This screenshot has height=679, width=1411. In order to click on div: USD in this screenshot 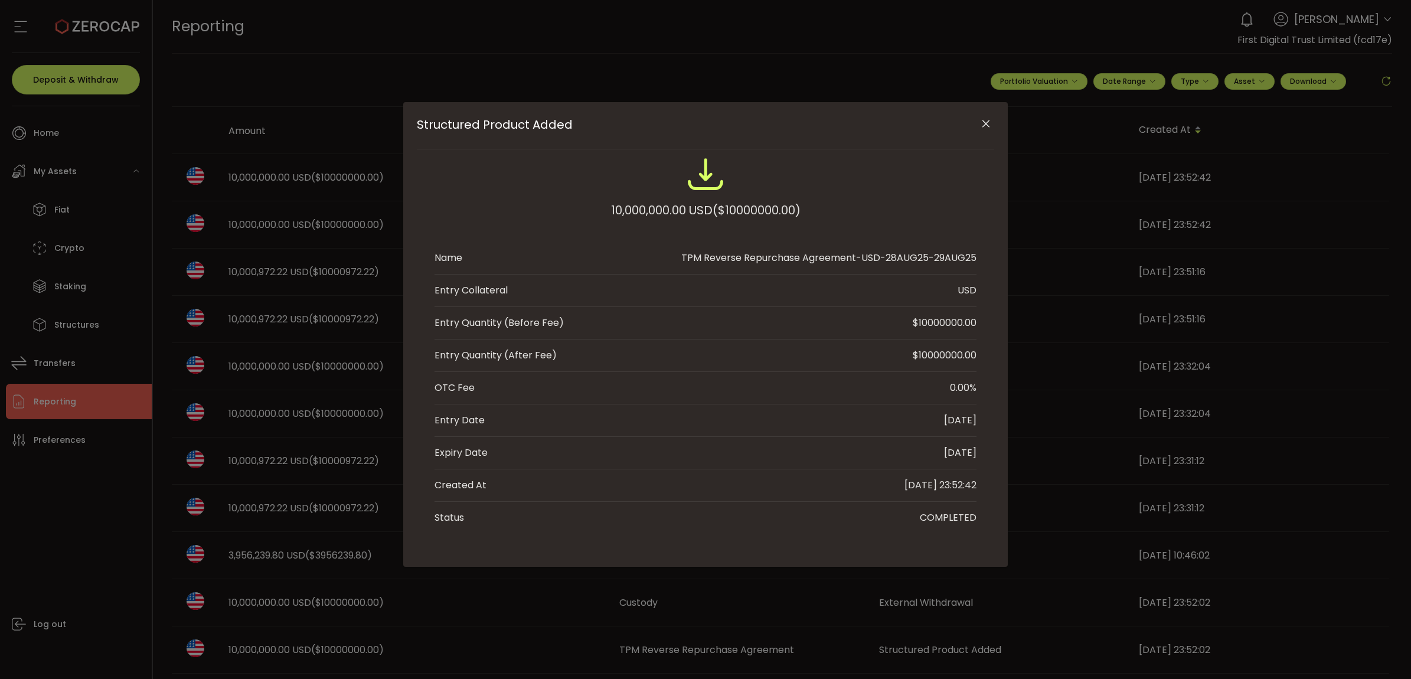, I will do `click(967, 290)`.